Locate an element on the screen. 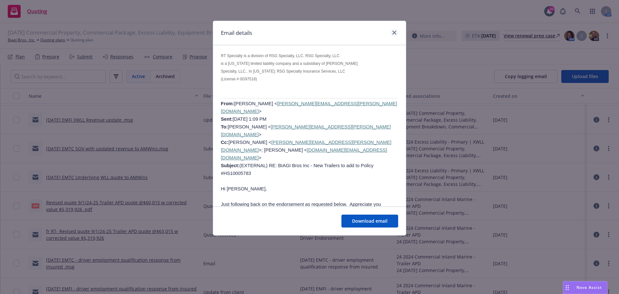 This screenshot has width=619, height=294. b: Subject: is located at coordinates (230, 165).